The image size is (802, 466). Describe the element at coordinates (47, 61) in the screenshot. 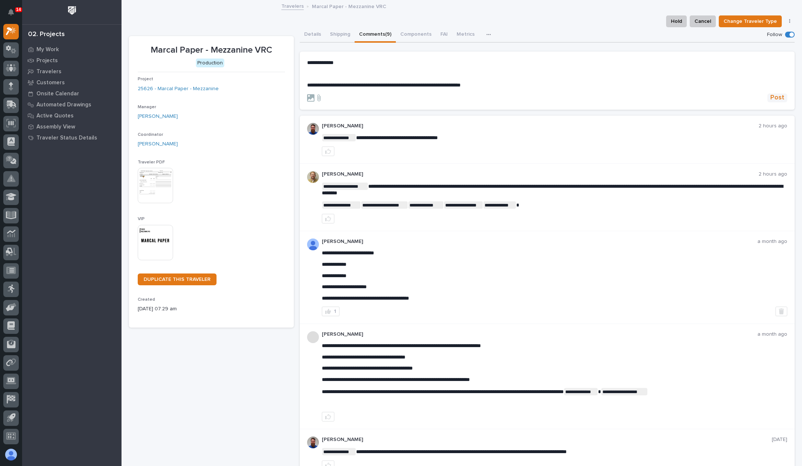

I see `p: Projects` at that location.